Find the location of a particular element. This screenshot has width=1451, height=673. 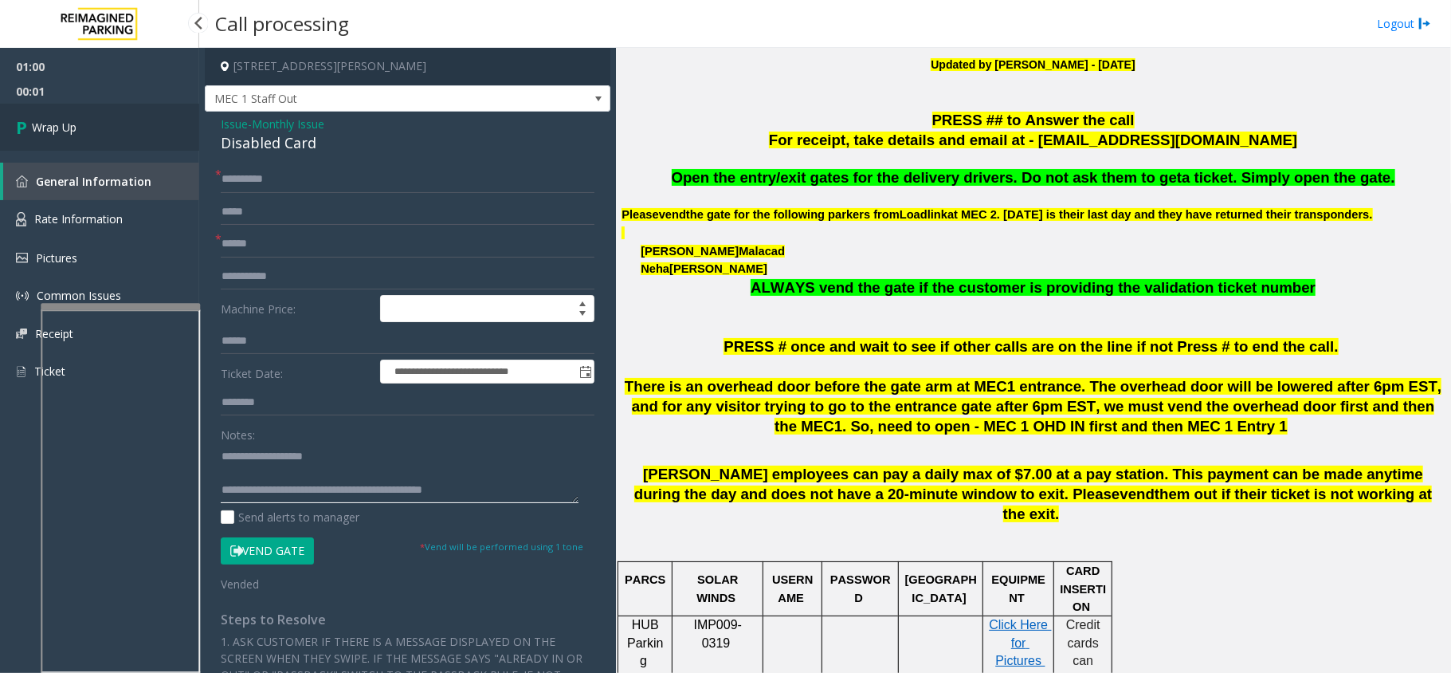

span: USERNAME is located at coordinates (792, 588).